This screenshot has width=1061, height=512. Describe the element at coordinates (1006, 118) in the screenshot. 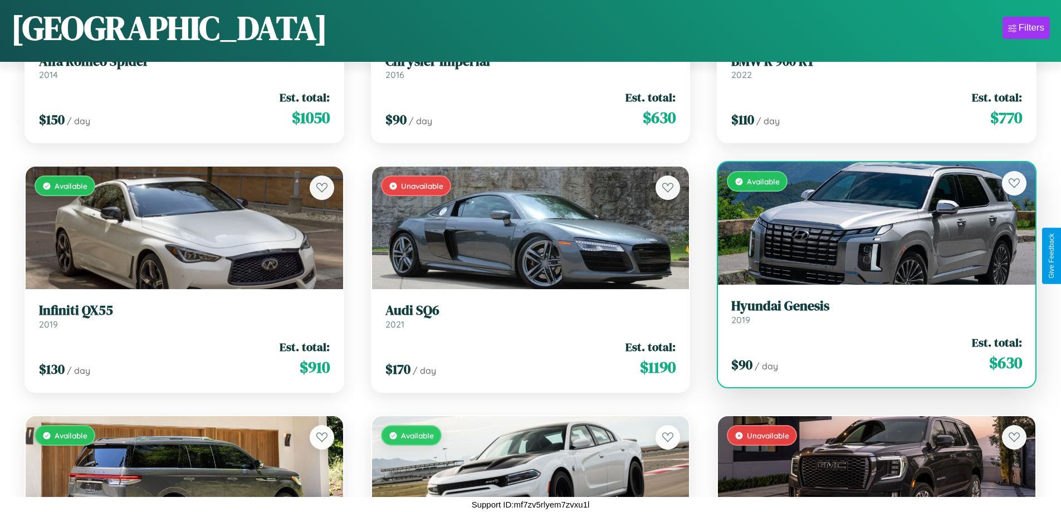

I see `span: $ 770` at that location.